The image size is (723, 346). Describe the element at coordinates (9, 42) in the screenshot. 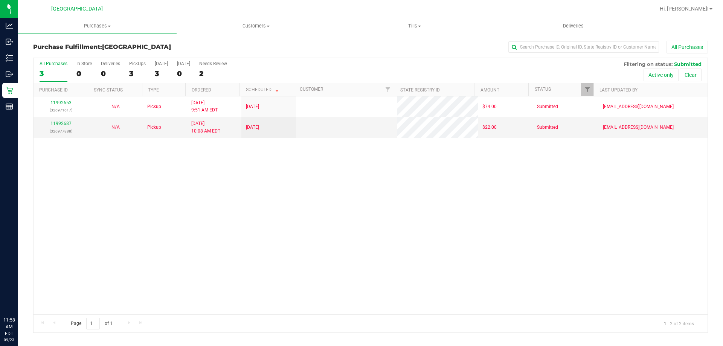

I see `inline-svg: Inbound` at that location.